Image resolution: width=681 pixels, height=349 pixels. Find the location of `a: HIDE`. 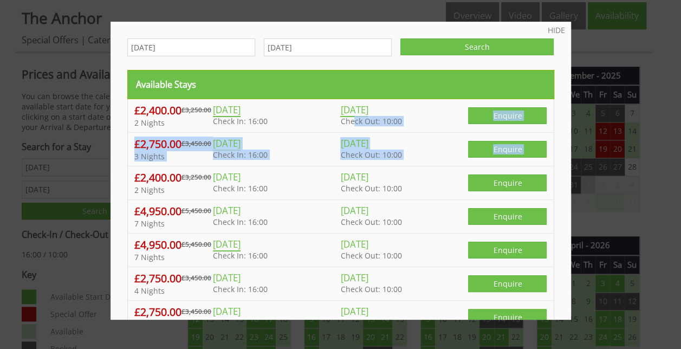

a: HIDE is located at coordinates (556, 30).